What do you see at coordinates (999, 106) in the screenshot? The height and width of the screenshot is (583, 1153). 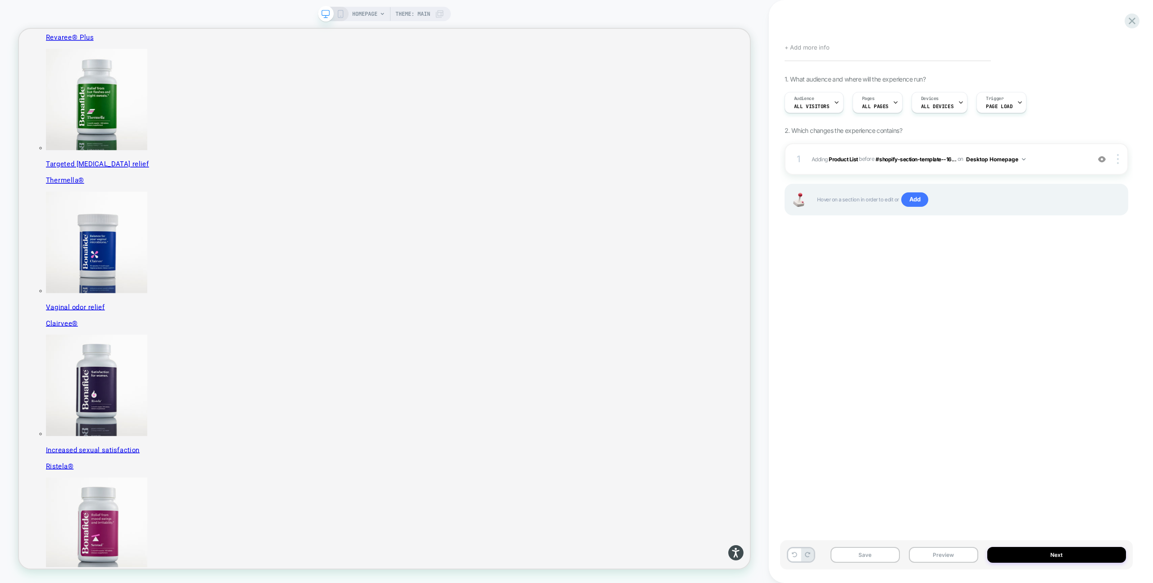 I see `span: Page Load` at bounding box center [999, 106].